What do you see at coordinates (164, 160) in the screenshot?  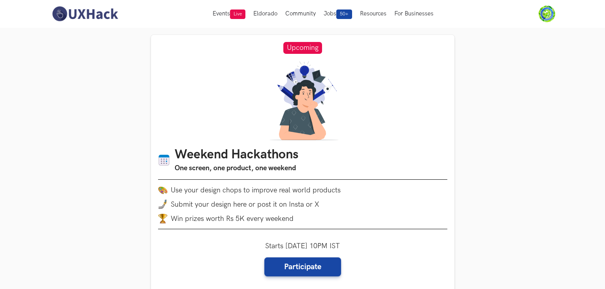 I see `img: Calendar icon` at bounding box center [164, 160].